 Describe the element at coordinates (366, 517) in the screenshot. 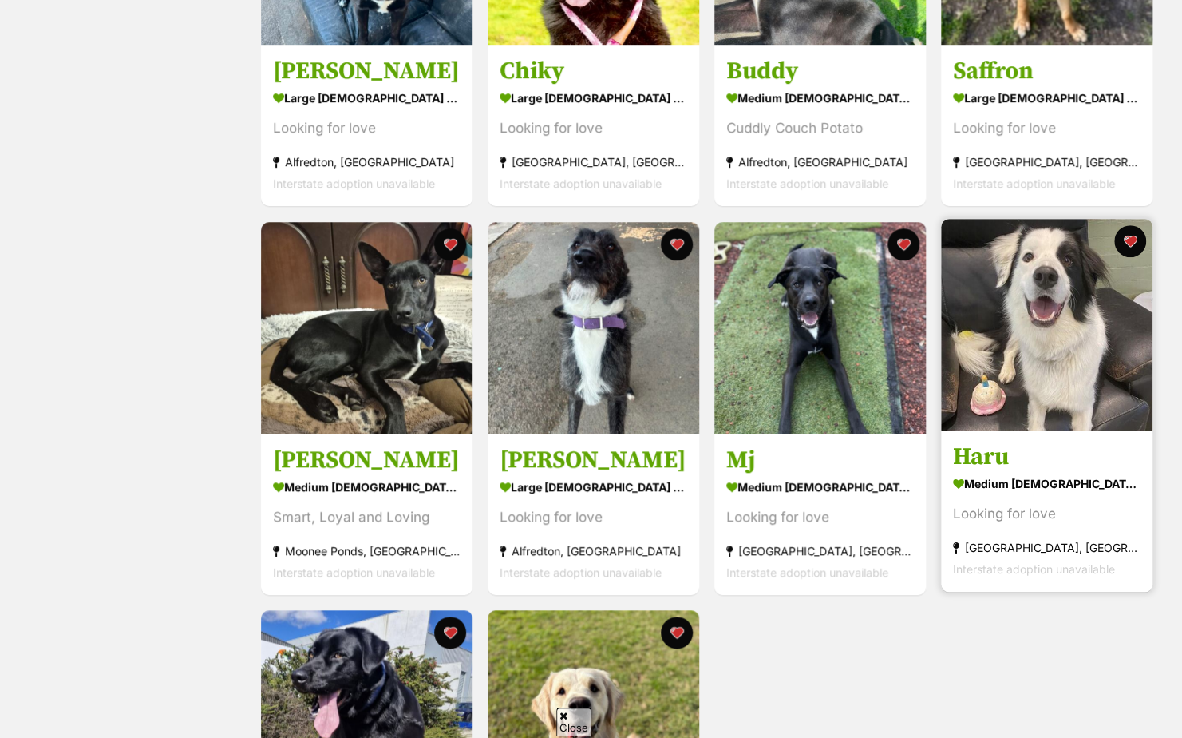

I see `div: Smart, Loyal and Loving` at that location.